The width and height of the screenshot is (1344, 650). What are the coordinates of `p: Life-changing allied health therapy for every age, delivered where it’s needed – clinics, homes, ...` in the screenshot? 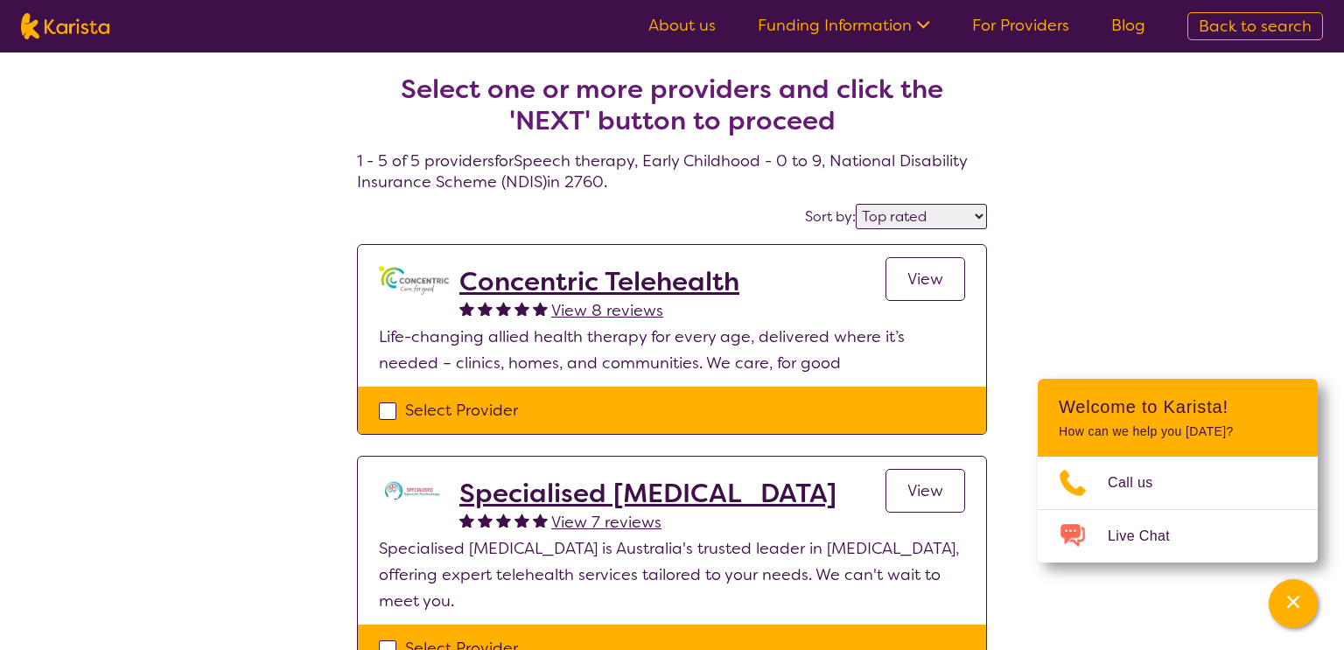 It's located at (672, 350).